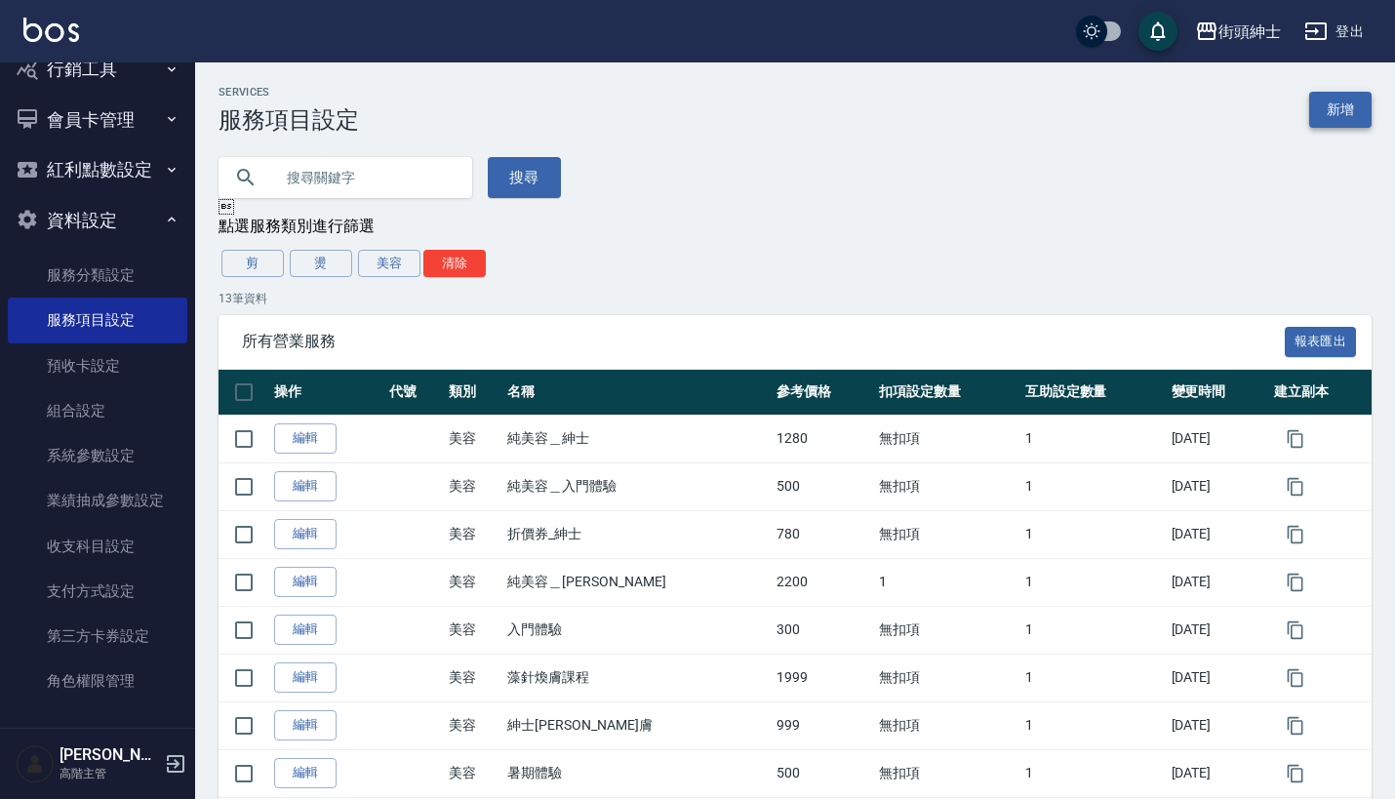 This screenshot has height=799, width=1395. I want to click on button: save, so click(1158, 31).